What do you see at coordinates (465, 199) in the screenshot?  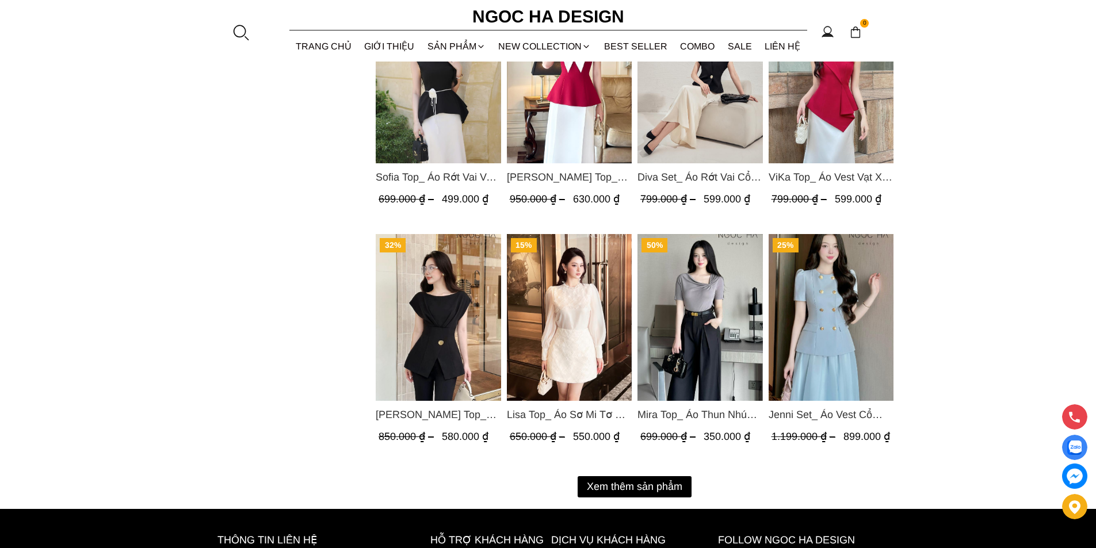 I see `span: 499.000 ₫` at bounding box center [465, 199].